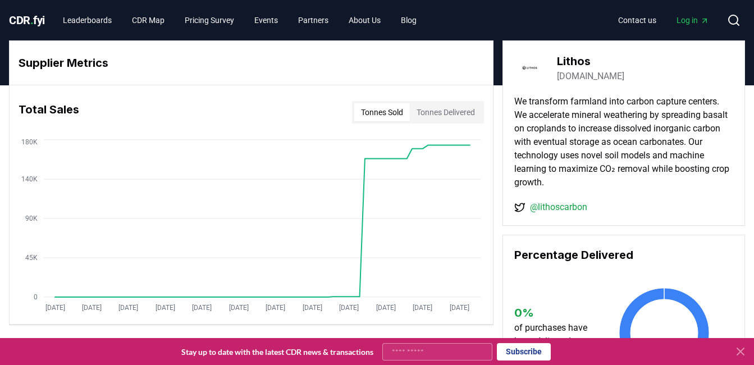 The height and width of the screenshot is (365, 754). I want to click on p: of purchases have been delivered, so click(556, 335).